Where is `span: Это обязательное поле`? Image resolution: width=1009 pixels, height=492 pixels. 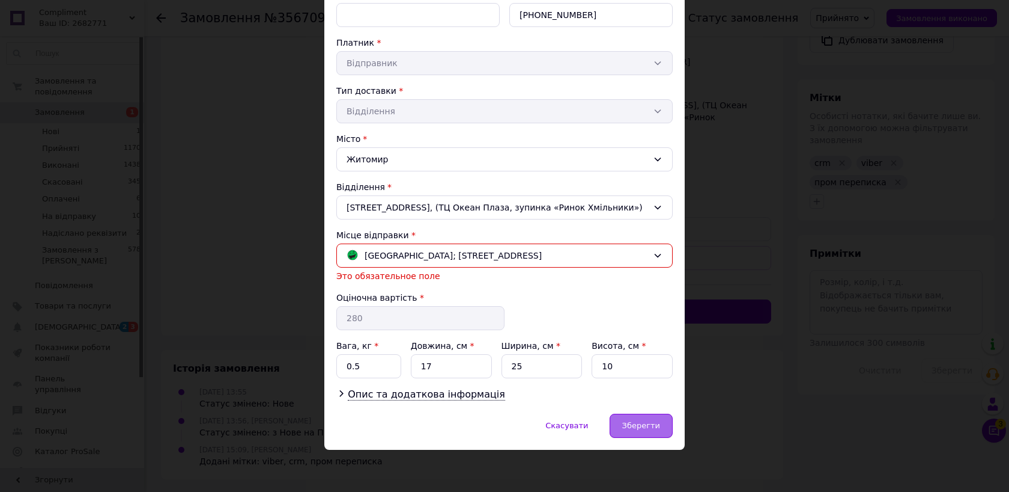
span: Это обязательное поле is located at coordinates (388, 276).